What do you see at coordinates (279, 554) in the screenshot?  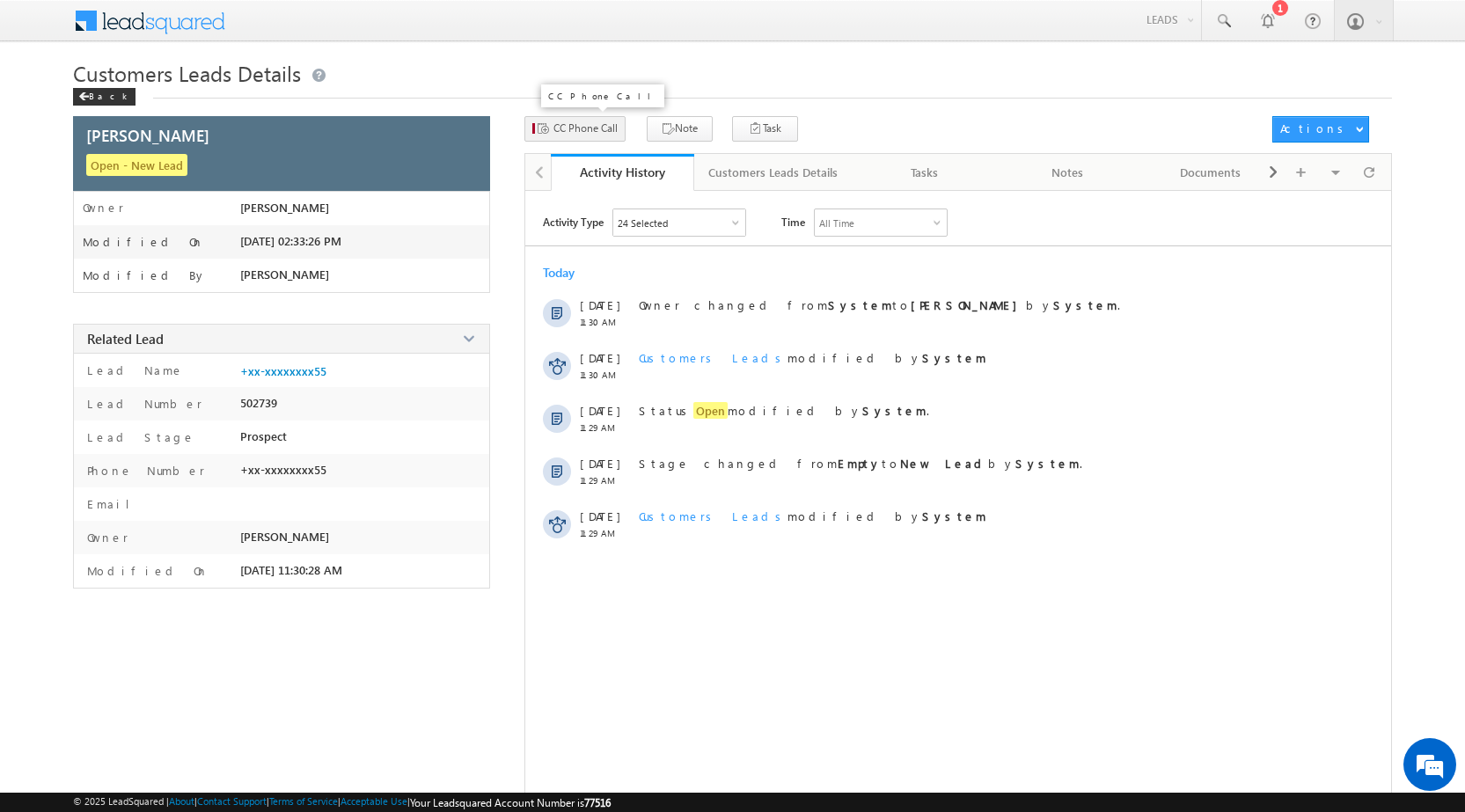 I see `em: Start Chat` at bounding box center [279, 554].